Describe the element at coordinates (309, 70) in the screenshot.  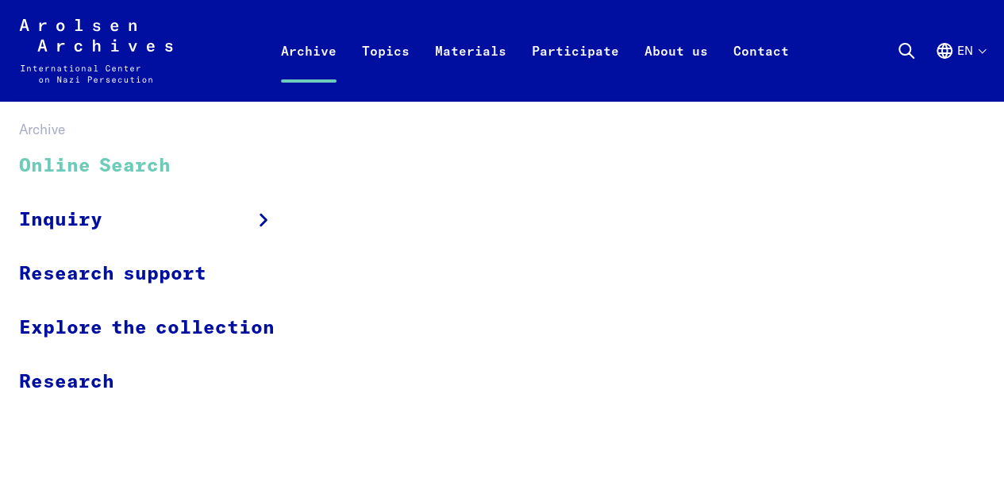
I see `a: Archive` at that location.